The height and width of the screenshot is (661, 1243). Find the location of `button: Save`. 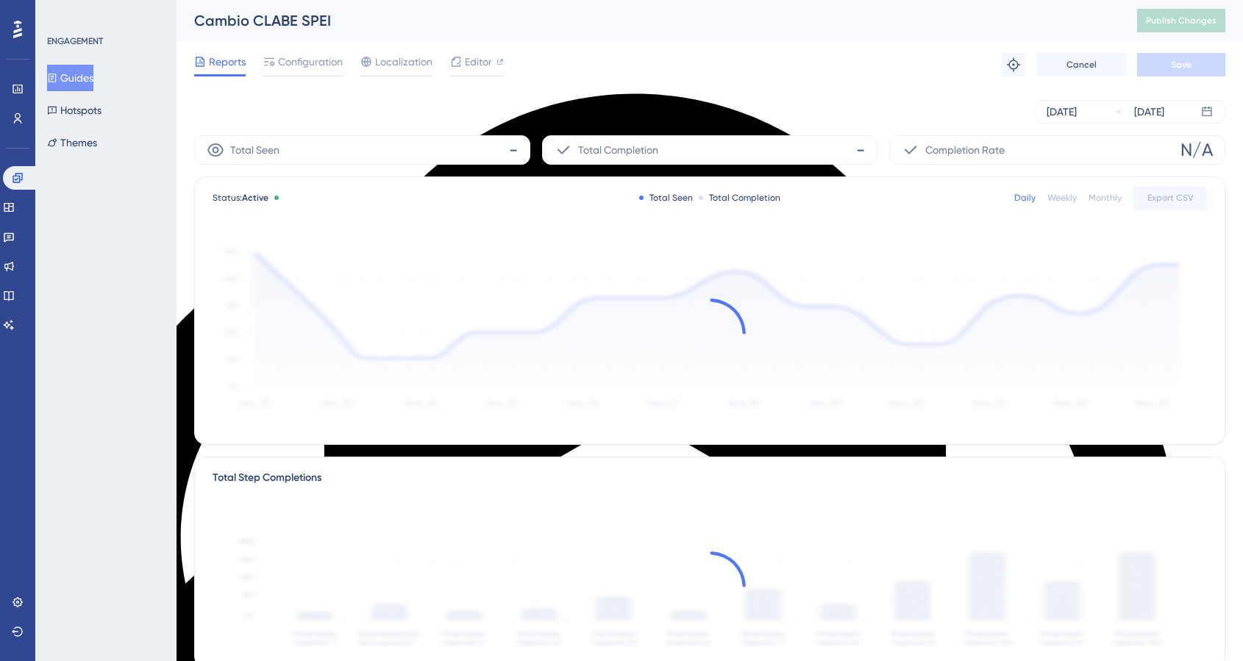

button: Save is located at coordinates (1181, 65).